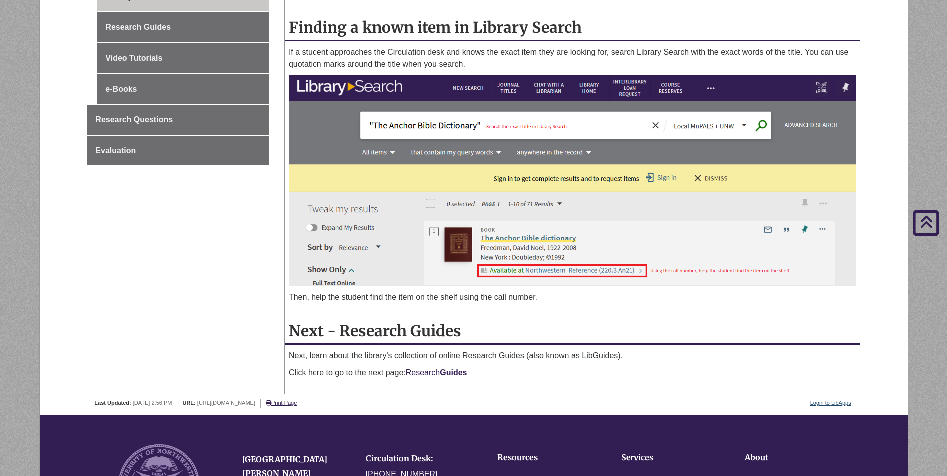  I want to click on a: Research Guides, so click(183, 27).